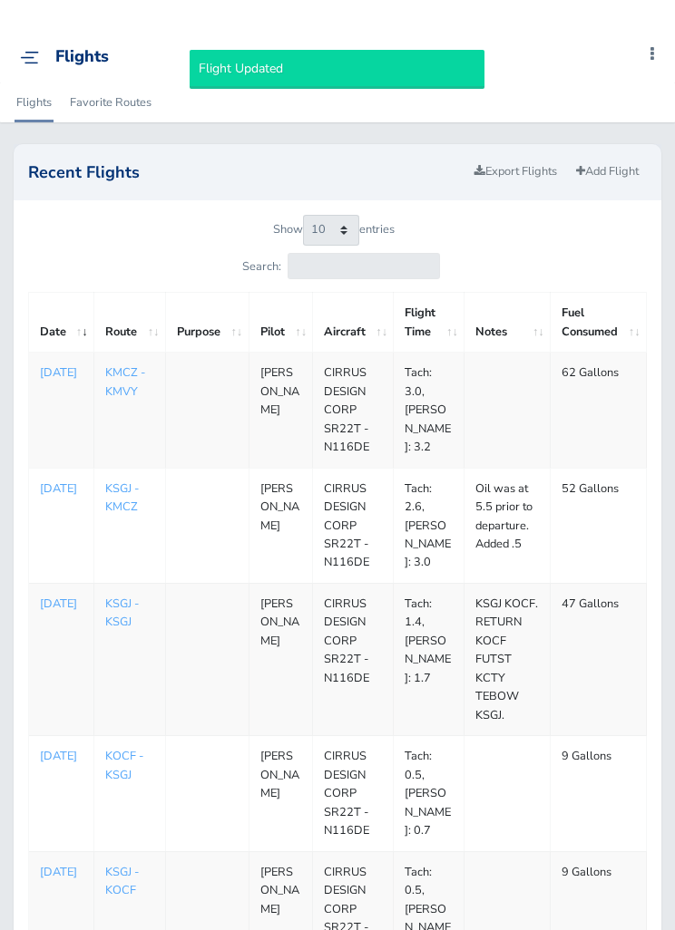 Image resolution: width=675 pixels, height=930 pixels. I want to click on td: 52 Gallons, so click(599, 525).